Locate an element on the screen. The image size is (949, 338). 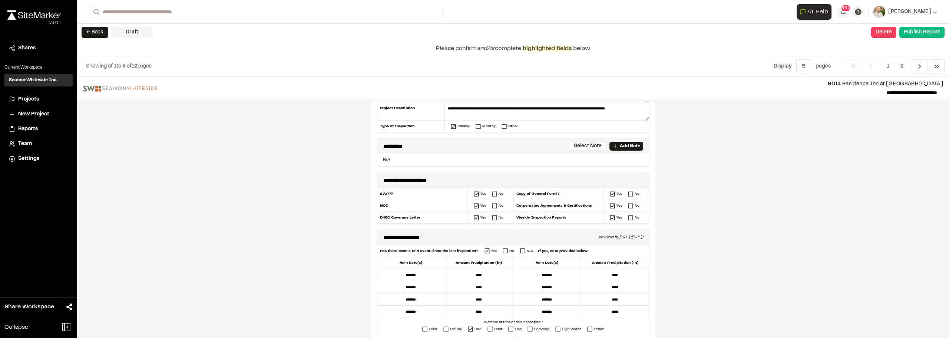
span: 99+ is located at coordinates (846, 8).